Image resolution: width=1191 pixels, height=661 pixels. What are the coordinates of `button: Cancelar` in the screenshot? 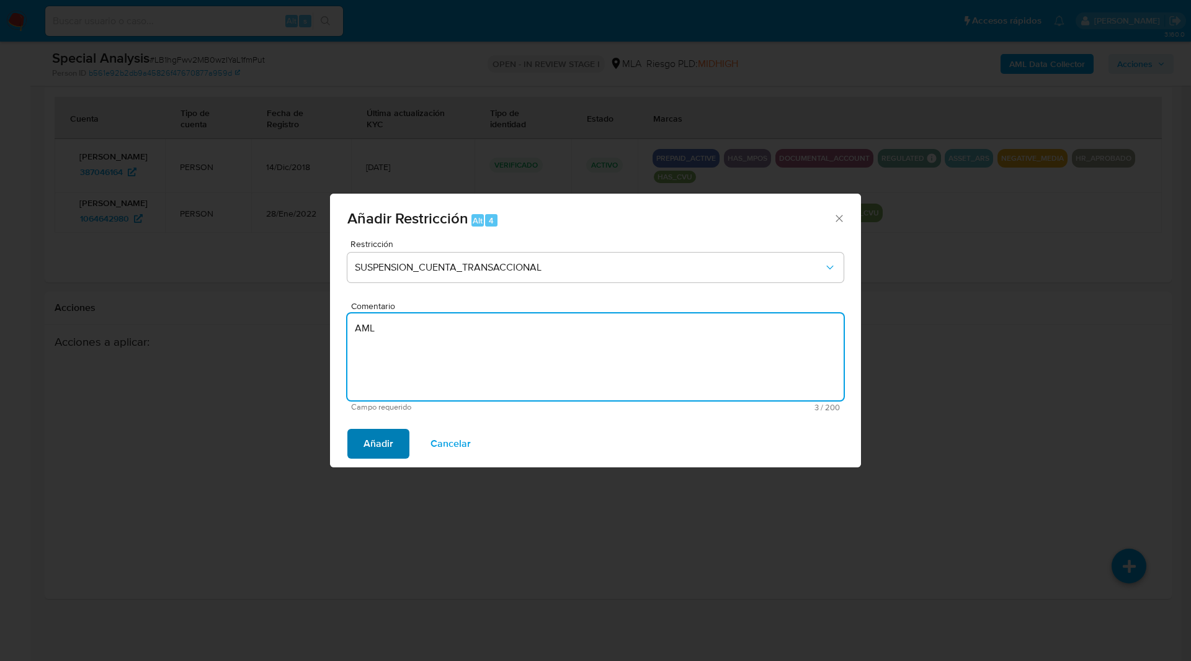 It's located at (450, 444).